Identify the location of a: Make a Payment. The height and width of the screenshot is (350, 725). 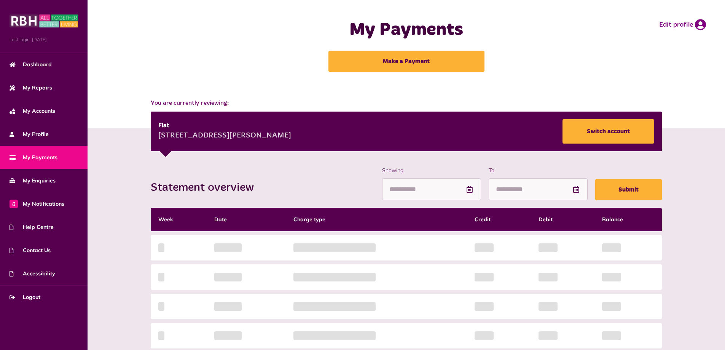
(406, 61).